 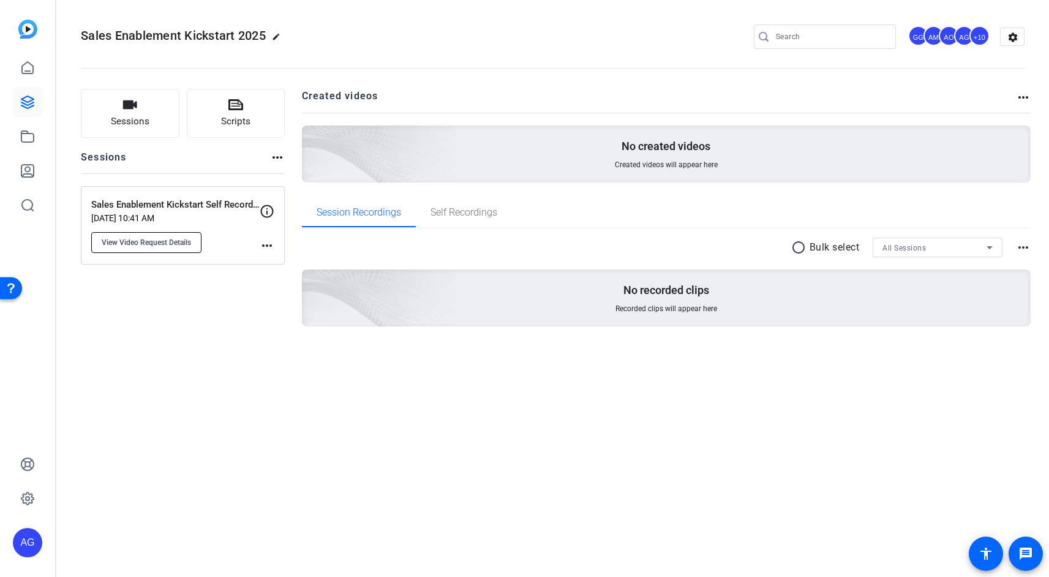 What do you see at coordinates (665, 146) in the screenshot?
I see `p: No created videos` at bounding box center [665, 146].